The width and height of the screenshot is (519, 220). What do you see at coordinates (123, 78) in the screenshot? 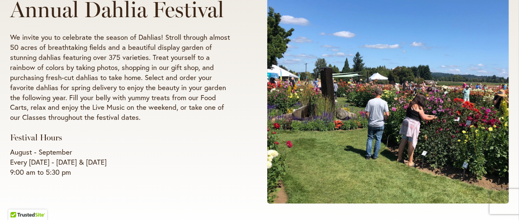
I see `p: We invite you to celebrate the season of Dahlias! Stroll through almost 50 acres of breathtaking ...` at bounding box center [123, 78].